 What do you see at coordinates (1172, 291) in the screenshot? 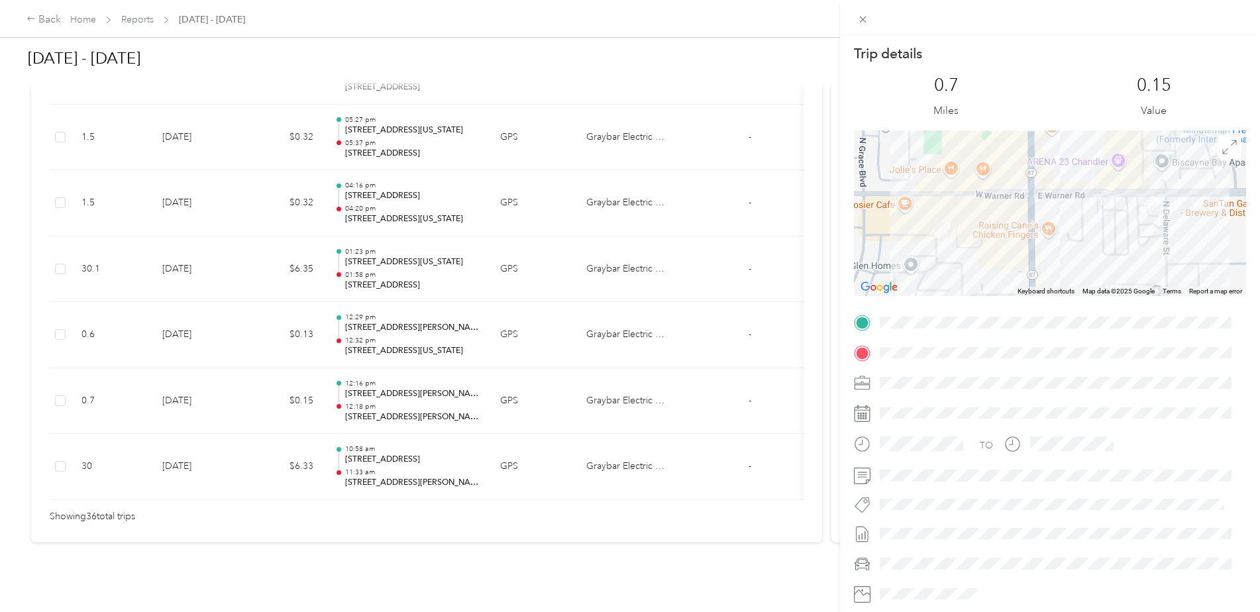
I see `a: Terms (opens in new tab)` at bounding box center [1172, 291].